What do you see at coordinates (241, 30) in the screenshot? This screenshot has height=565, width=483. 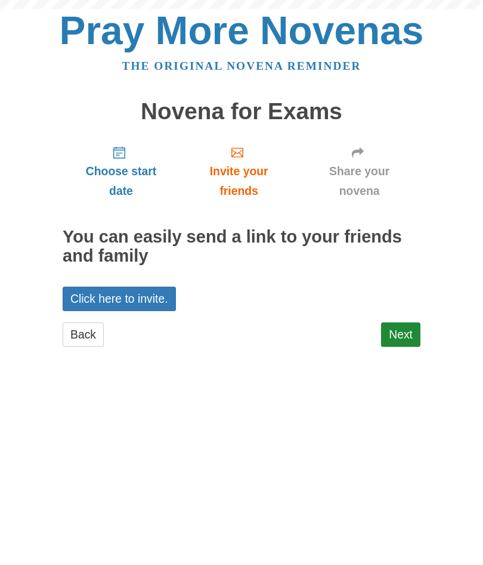 I see `a: Pray More Novenas` at bounding box center [241, 30].